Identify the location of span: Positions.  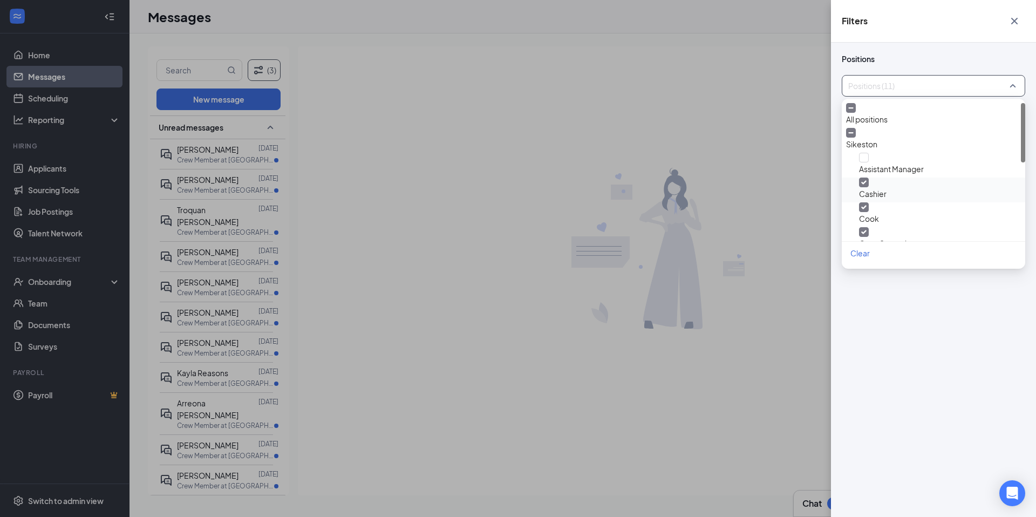
(934, 59).